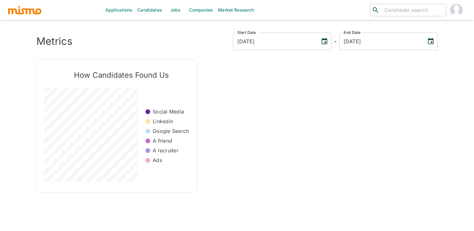 The width and height of the screenshot is (474, 231). What do you see at coordinates (54, 41) in the screenshot?
I see `h3: Metrics` at bounding box center [54, 41].